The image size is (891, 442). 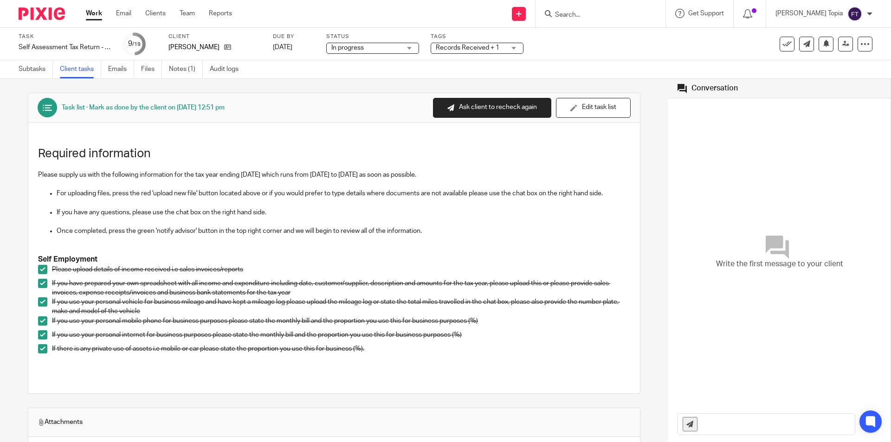 What do you see at coordinates (706, 13) in the screenshot?
I see `span: Get Support` at bounding box center [706, 13].